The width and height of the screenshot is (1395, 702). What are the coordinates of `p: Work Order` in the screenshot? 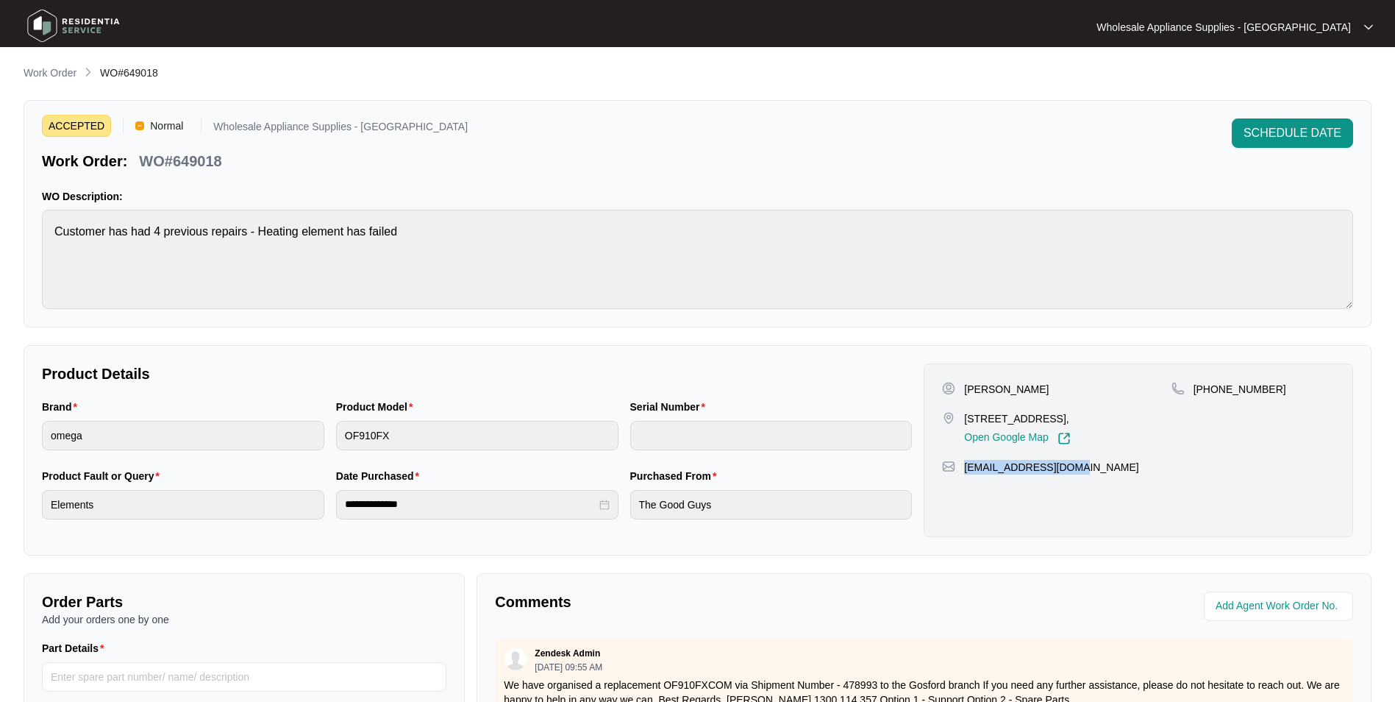 It's located at (50, 73).